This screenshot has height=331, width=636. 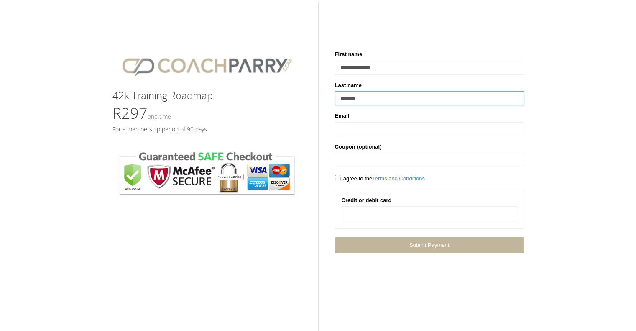 What do you see at coordinates (342, 116) in the screenshot?
I see `label: Email` at bounding box center [342, 116].